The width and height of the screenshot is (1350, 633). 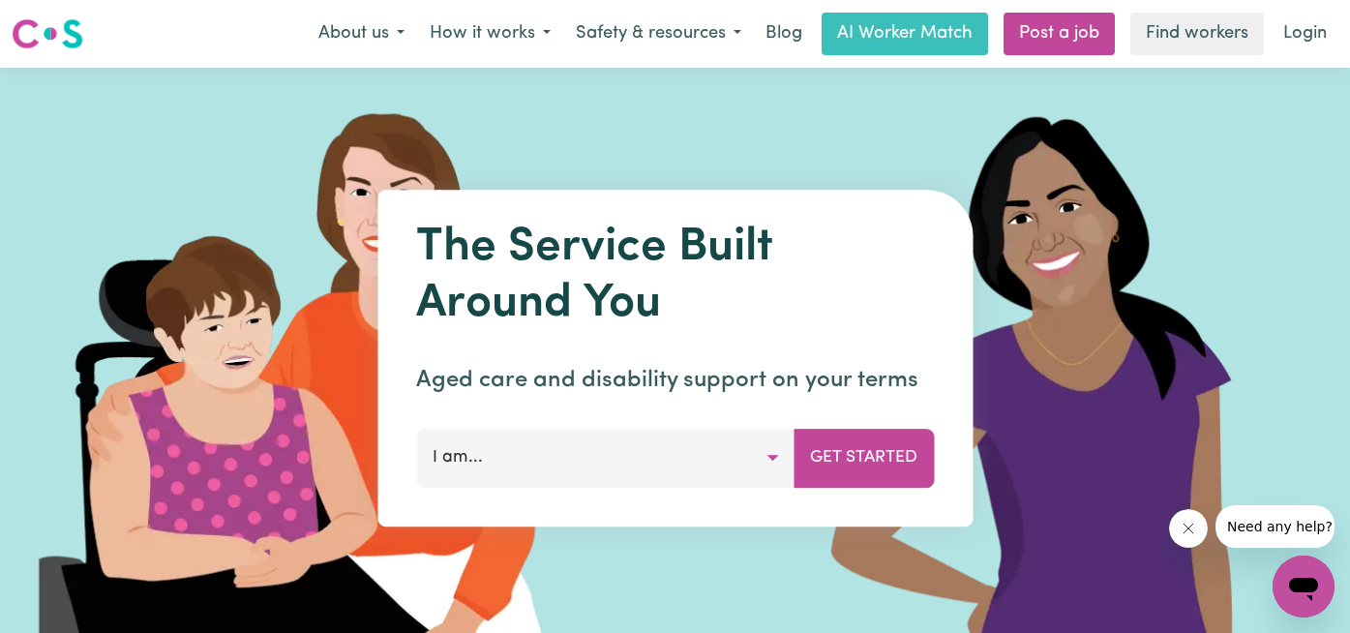 I want to click on button: About us, so click(x=361, y=34).